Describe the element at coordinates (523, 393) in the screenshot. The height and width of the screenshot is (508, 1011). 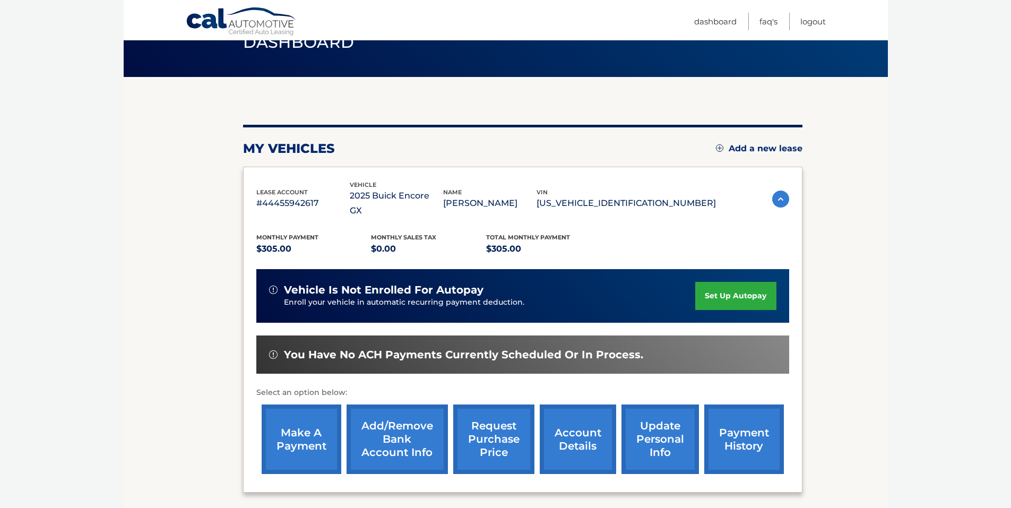
I see `p: Select an option below:` at that location.